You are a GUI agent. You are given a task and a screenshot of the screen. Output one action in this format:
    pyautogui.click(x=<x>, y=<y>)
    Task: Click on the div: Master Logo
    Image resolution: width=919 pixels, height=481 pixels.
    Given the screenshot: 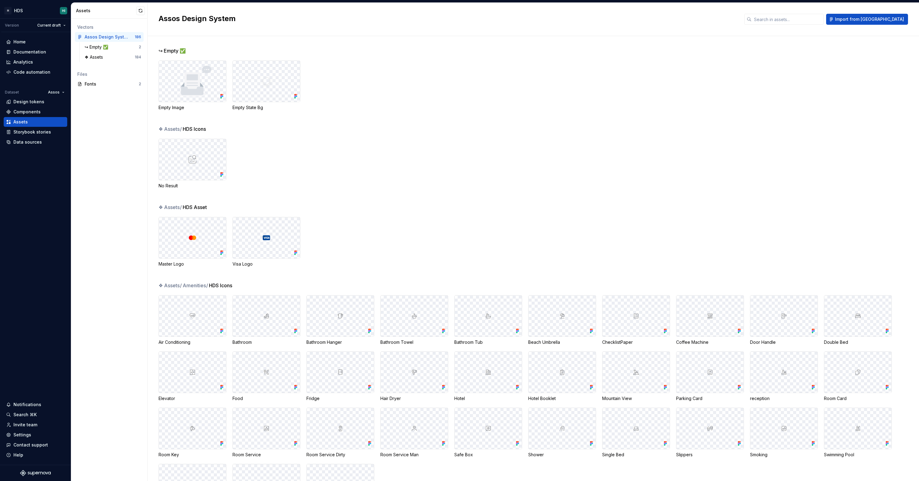 What is the action you would take?
    pyautogui.click(x=193, y=264)
    